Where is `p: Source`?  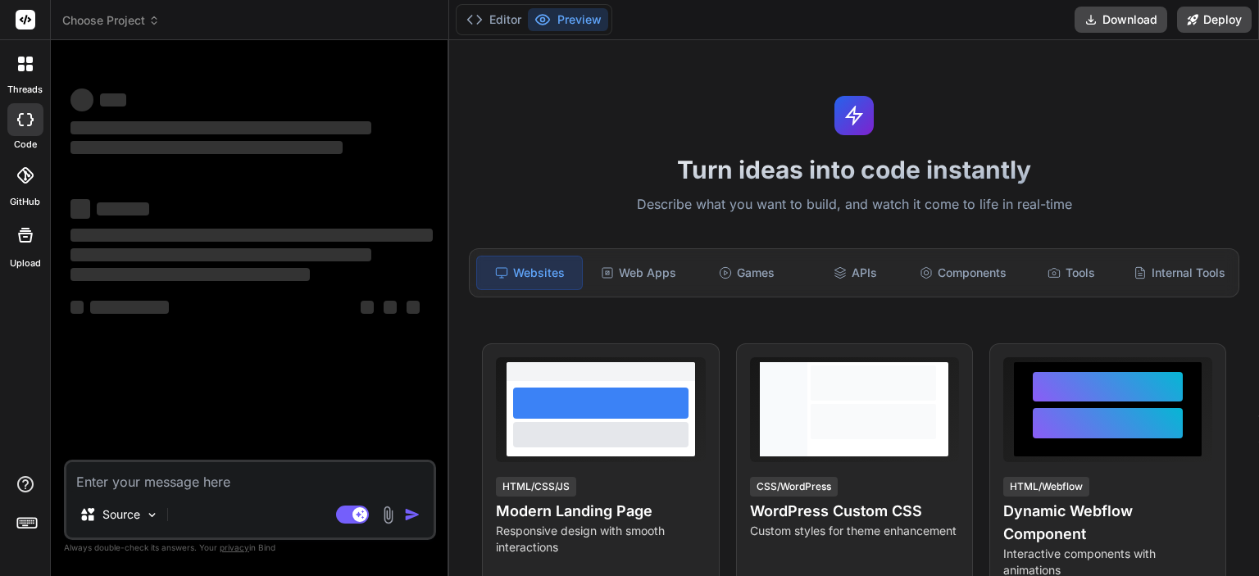 p: Source is located at coordinates (121, 515).